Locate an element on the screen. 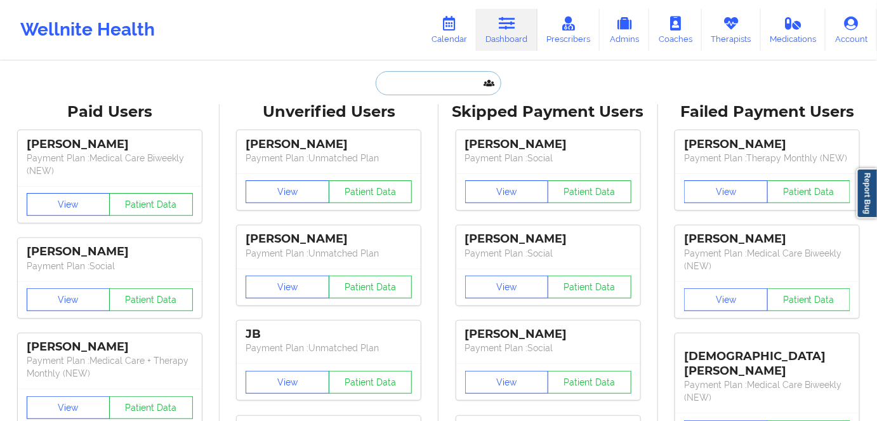 Image resolution: width=877 pixels, height=421 pixels. div: JB is located at coordinates (329, 334).